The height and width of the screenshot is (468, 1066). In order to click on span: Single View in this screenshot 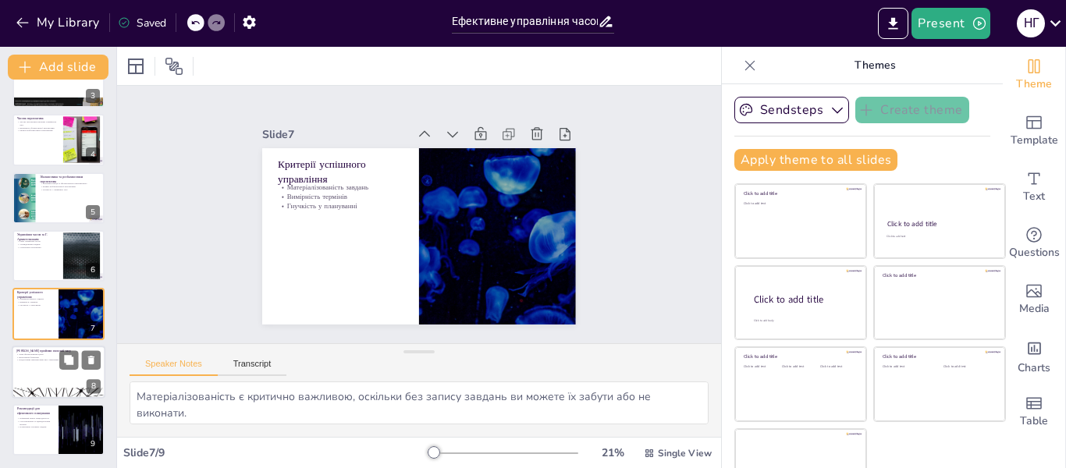, I will do `click(685, 454)`.